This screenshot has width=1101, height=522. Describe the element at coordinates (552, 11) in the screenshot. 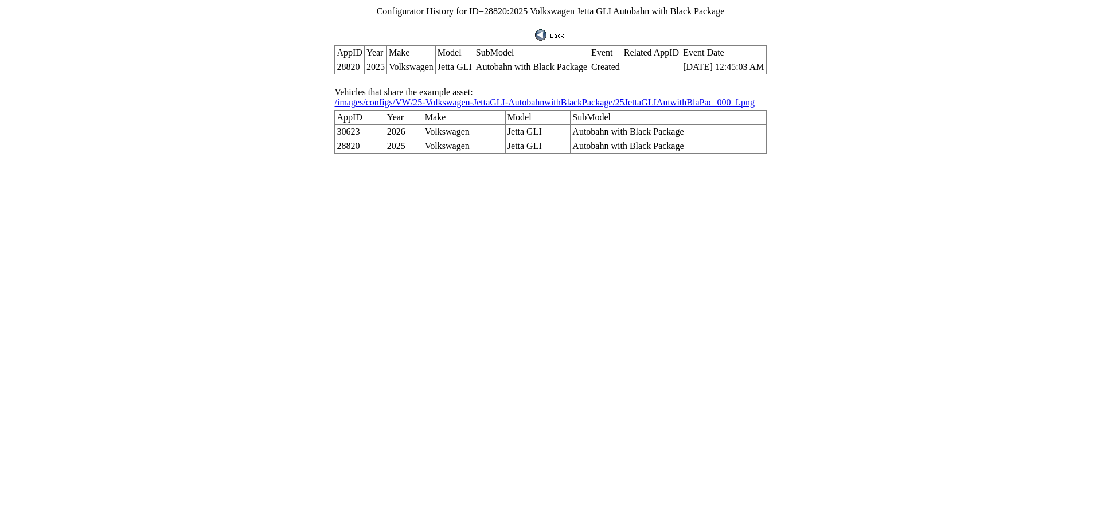

I see `span: Volkswagen` at that location.